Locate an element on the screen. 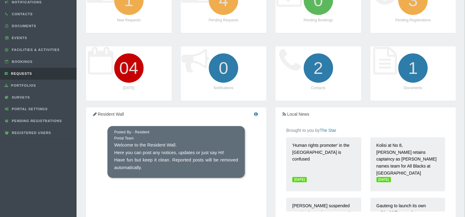  span: Pending Registrations is located at coordinates (36, 121).